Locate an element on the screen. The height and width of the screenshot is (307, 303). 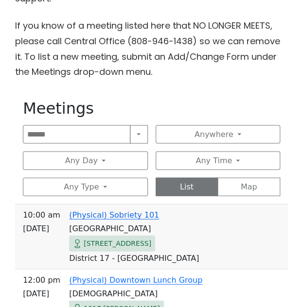
a: (Physical) Downtown Lunch Group is located at coordinates (136, 280).